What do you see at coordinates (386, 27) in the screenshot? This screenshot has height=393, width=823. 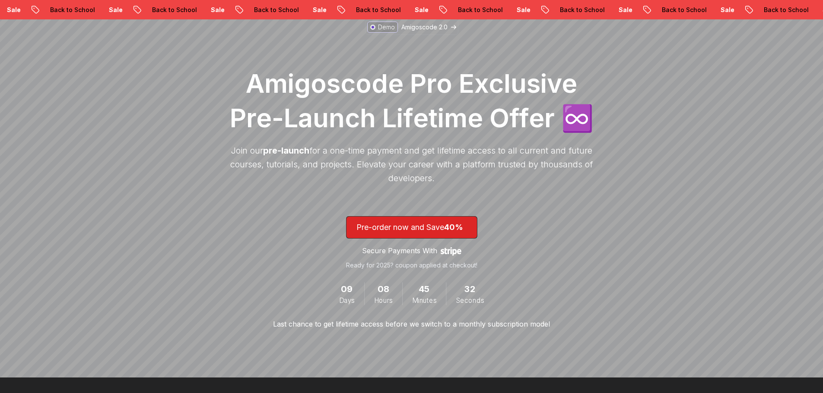 I see `p: Demo` at bounding box center [386, 27].